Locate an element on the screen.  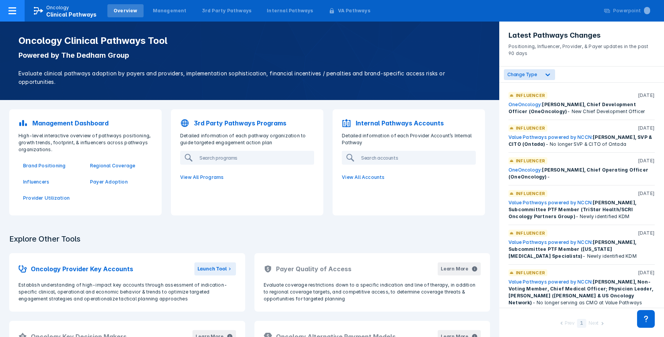
div: - New Chief Development Officer is located at coordinates (582, 108).